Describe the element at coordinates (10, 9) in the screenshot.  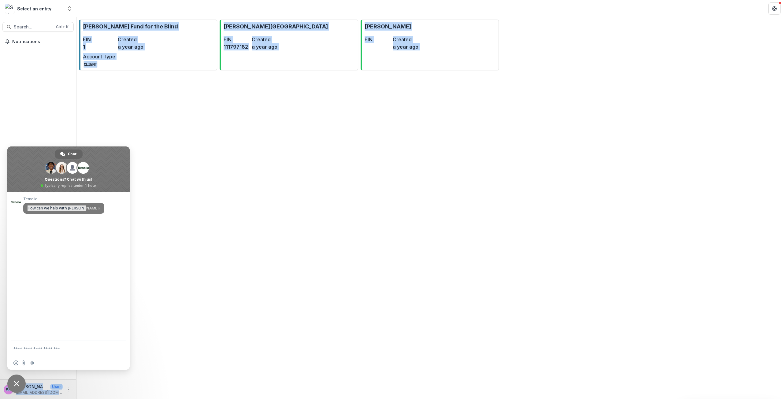
I see `img: Select an entity` at that location.